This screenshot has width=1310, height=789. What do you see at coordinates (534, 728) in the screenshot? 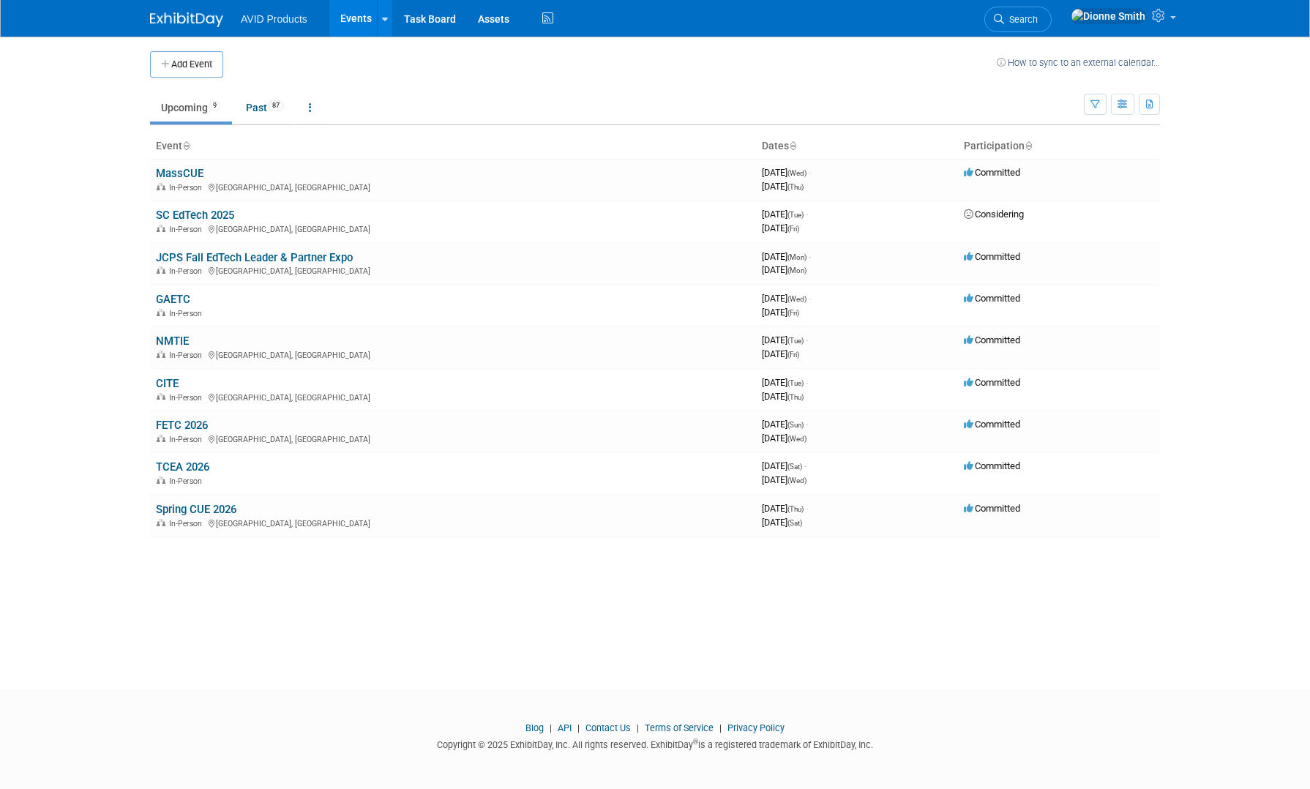
I see `a: Blog` at bounding box center [534, 728].